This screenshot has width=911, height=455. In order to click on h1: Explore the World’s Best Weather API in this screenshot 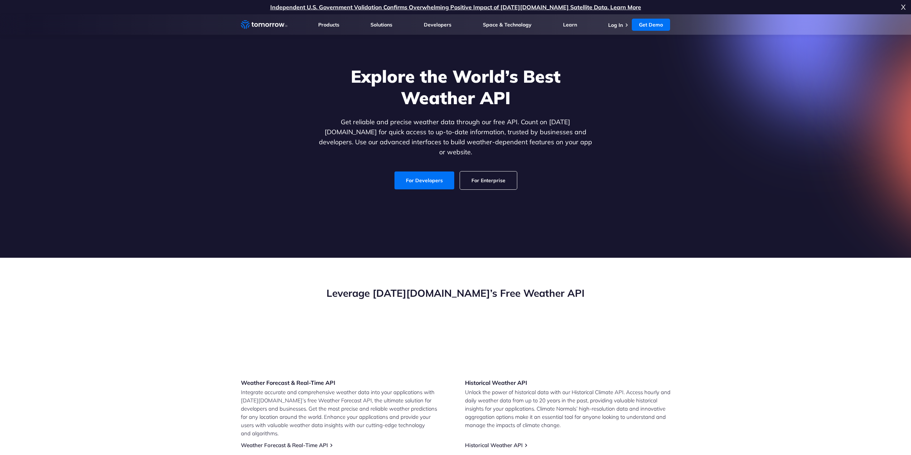, I will do `click(456, 87)`.